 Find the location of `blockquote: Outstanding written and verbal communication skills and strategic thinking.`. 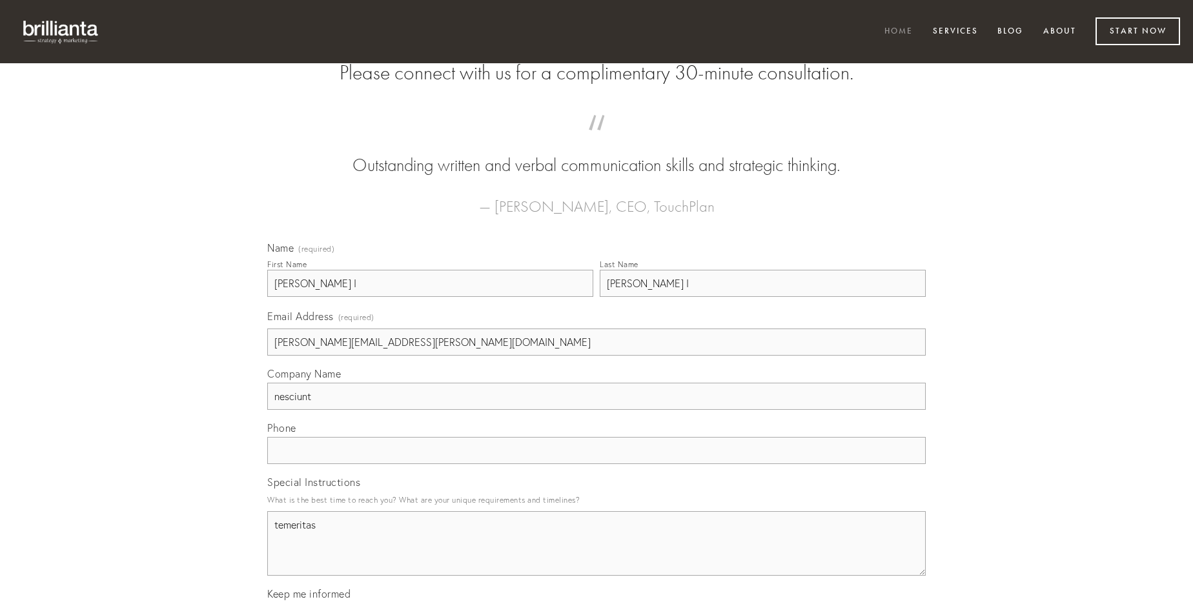

blockquote: Outstanding written and verbal communication skills and strategic thinking. is located at coordinates (596, 153).